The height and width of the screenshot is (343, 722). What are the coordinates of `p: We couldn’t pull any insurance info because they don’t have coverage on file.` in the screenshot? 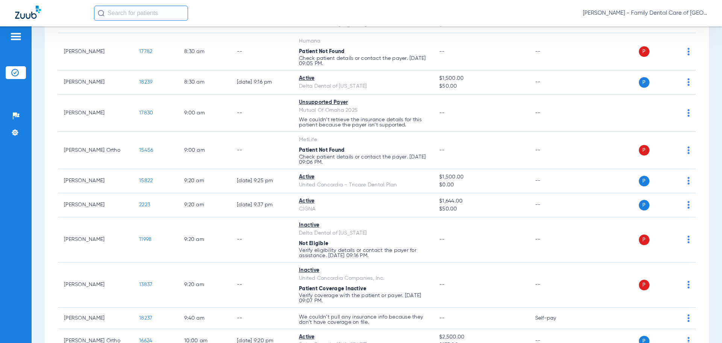 It's located at (363, 319).